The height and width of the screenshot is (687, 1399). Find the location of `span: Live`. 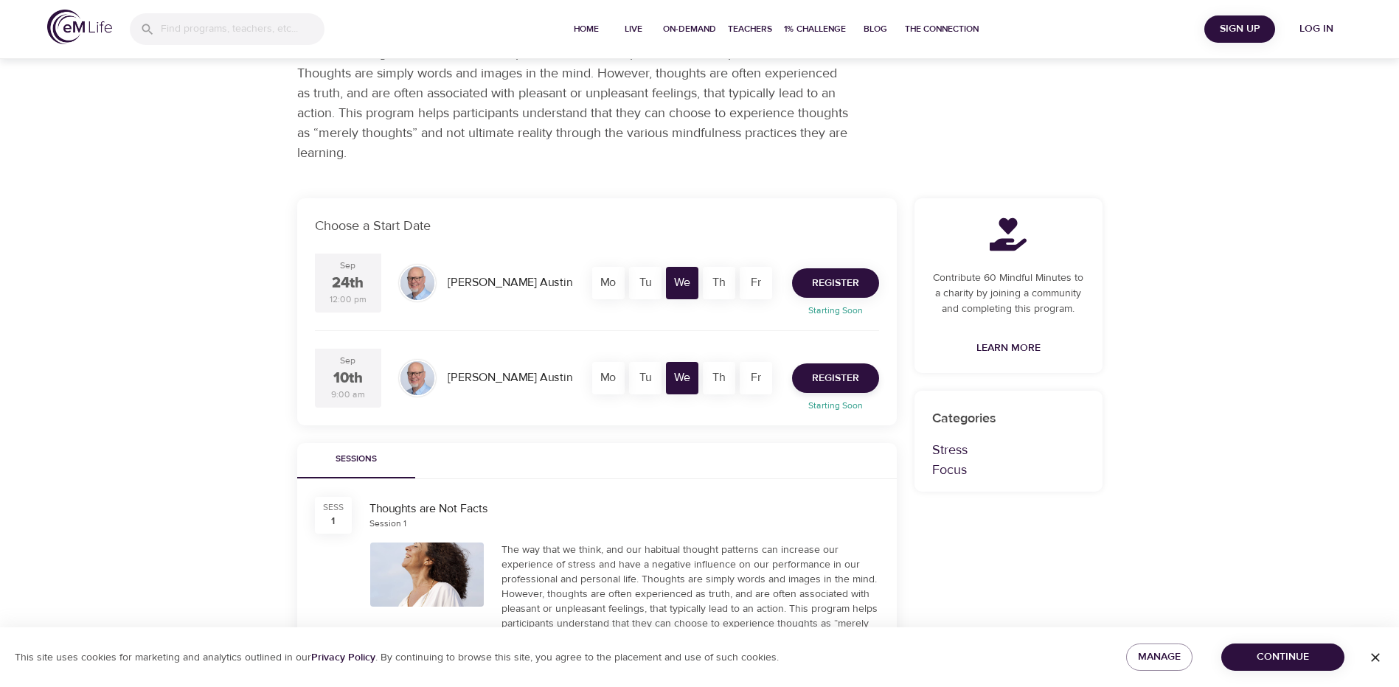

span: Live is located at coordinates (633, 29).